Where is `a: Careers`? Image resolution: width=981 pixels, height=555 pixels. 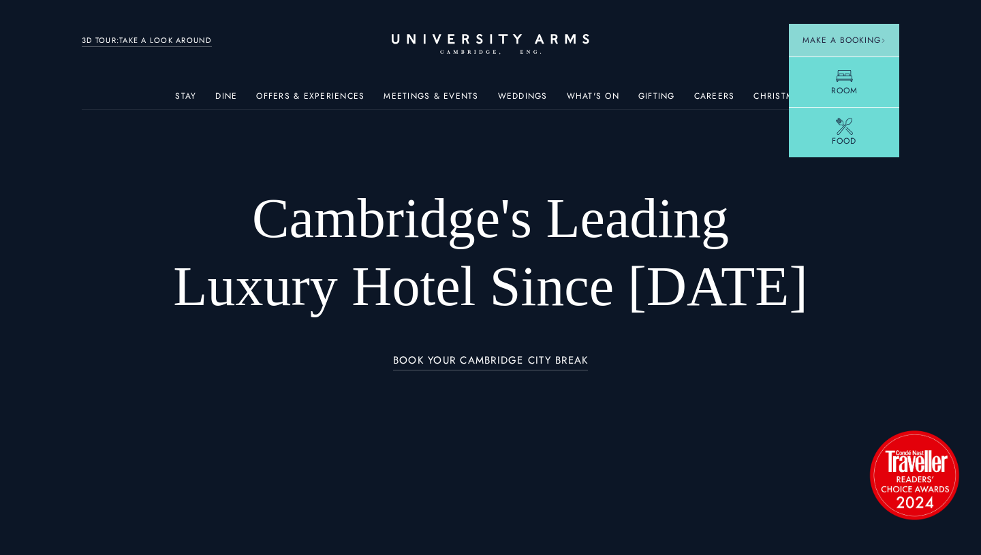 a: Careers is located at coordinates (715, 100).